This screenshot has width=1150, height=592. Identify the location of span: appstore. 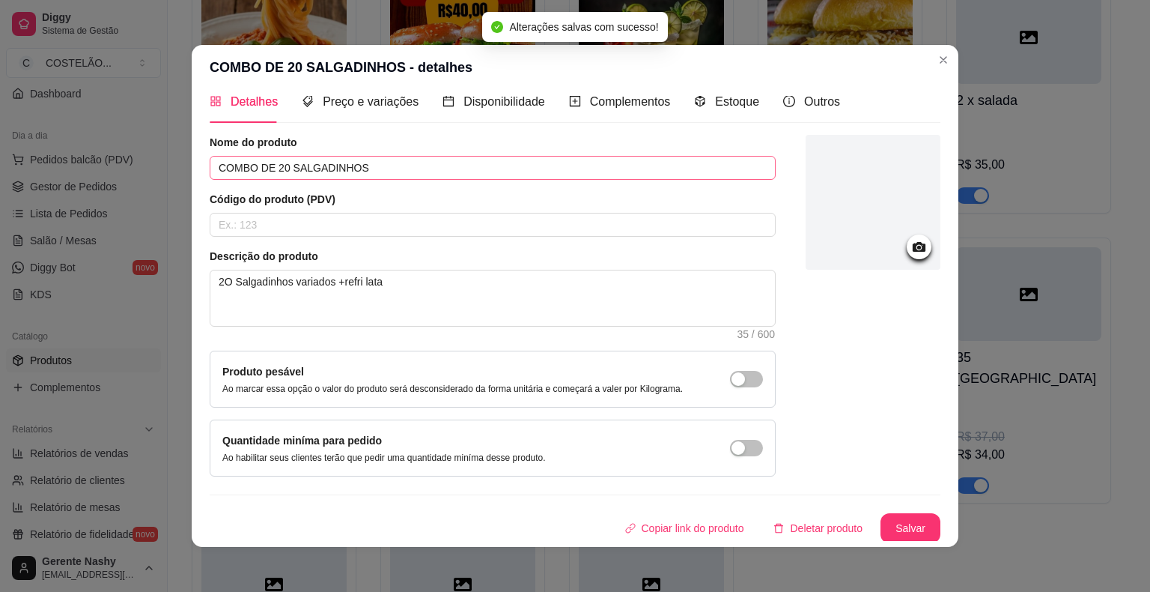
(216, 101).